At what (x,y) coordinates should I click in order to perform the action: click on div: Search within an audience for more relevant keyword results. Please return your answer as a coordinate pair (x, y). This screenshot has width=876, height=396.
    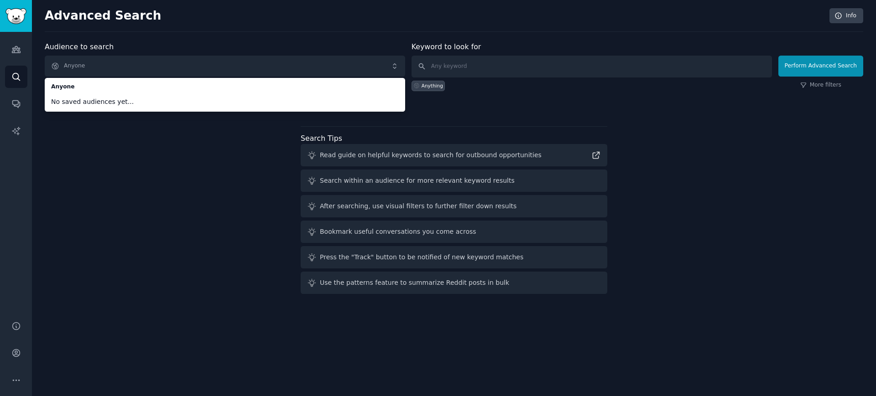
    Looking at the image, I should click on (417, 181).